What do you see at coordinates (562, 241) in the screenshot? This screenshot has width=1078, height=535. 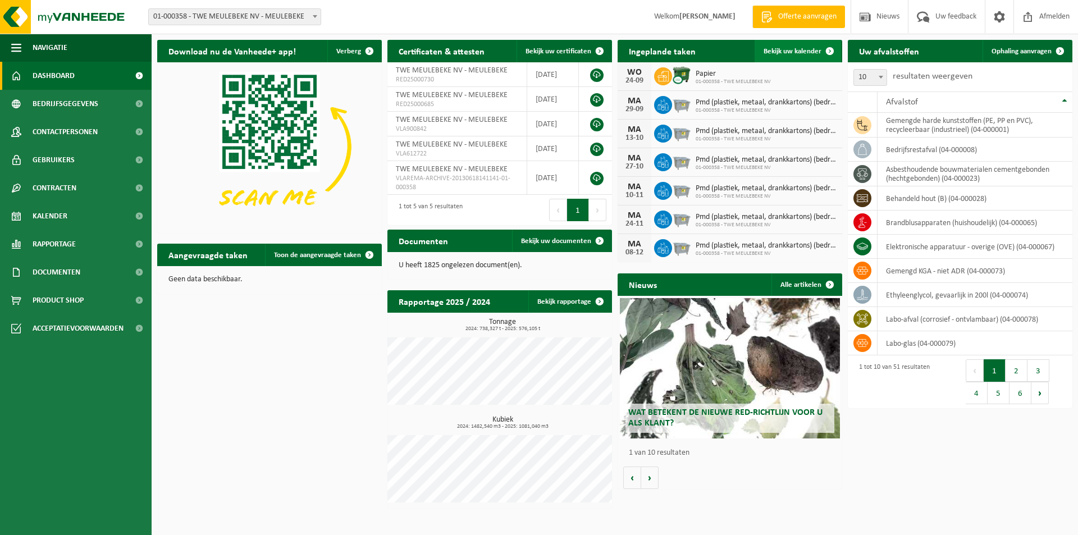 I see `a: Bekijk uw documenten` at bounding box center [562, 241].